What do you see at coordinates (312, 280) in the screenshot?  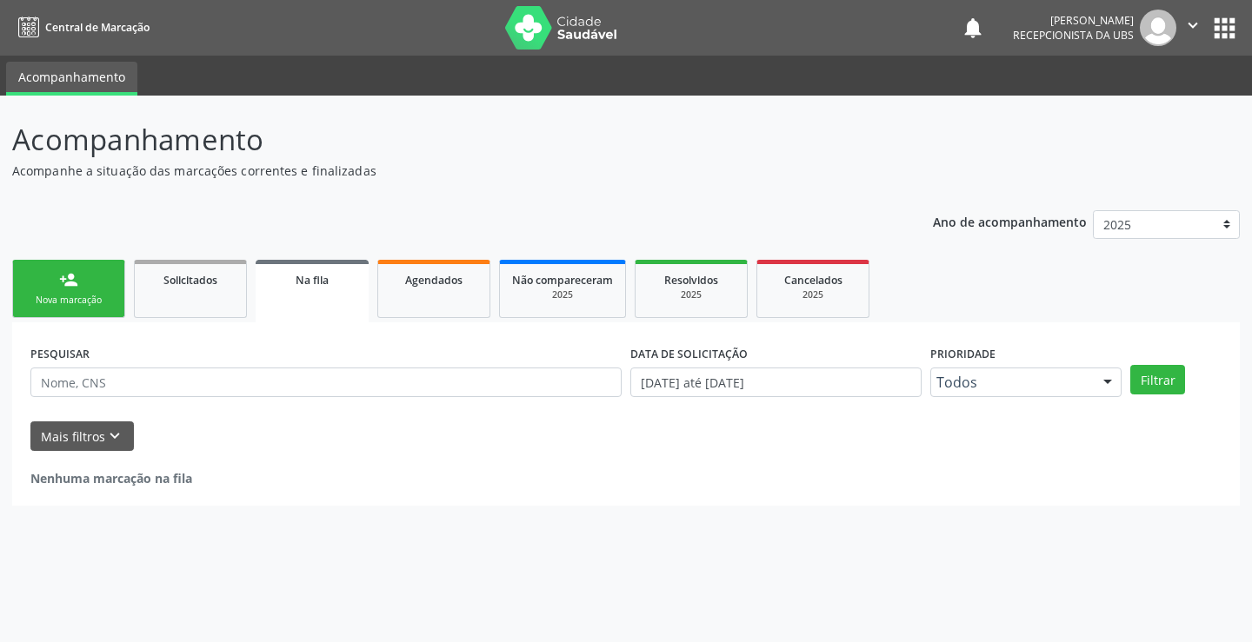 I see `span: Na fila` at bounding box center [312, 280].